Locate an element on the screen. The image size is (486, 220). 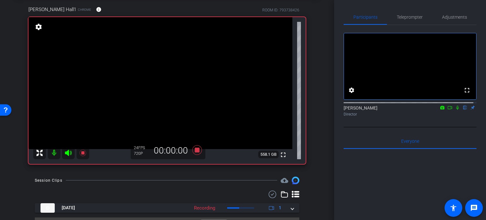
span: Participants is located at coordinates (365, 17).